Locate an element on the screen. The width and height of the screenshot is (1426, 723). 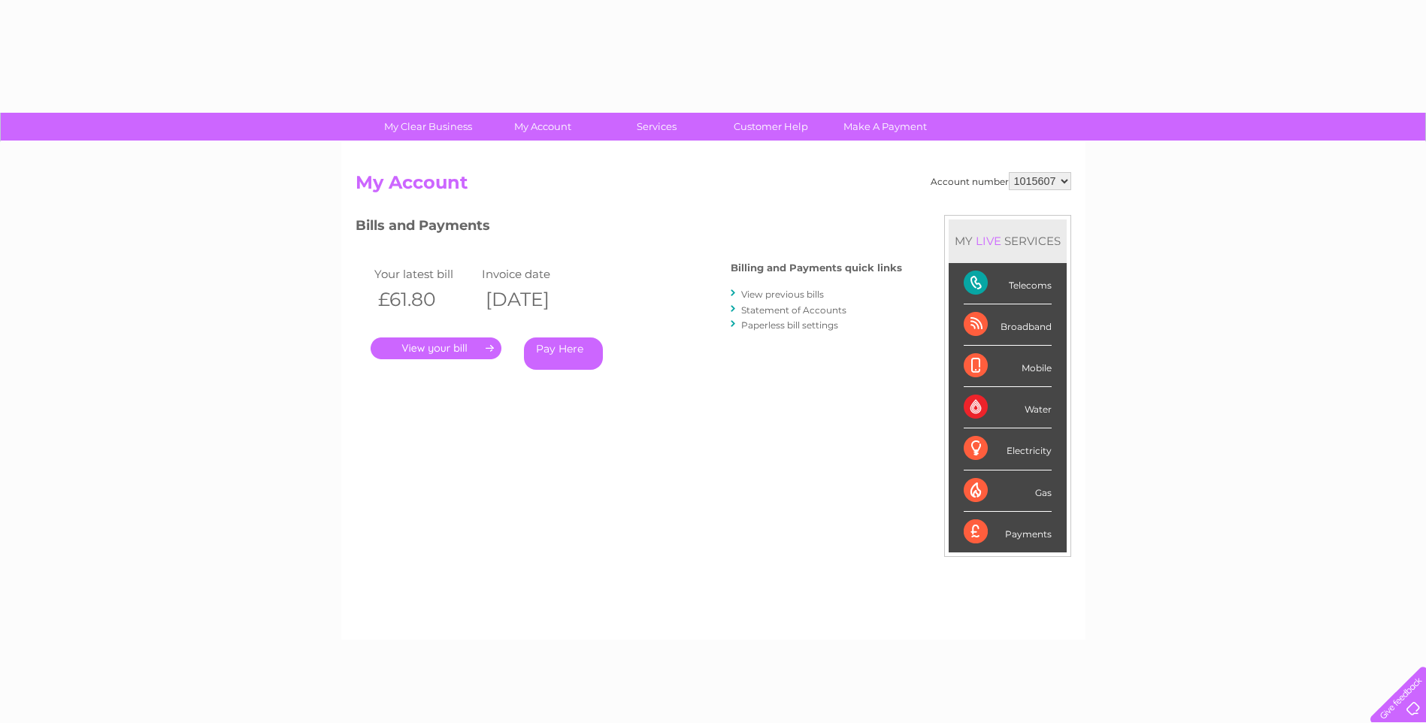
a: Pay Here is located at coordinates (563, 353).